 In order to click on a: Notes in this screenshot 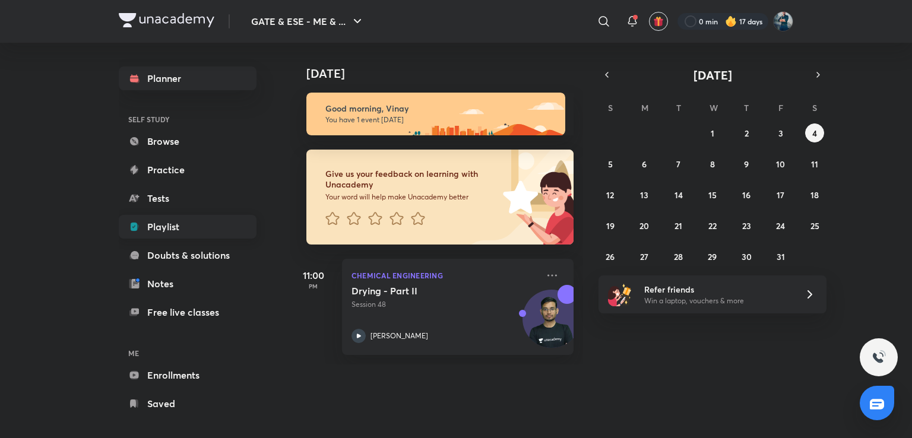, I will do `click(188, 284)`.